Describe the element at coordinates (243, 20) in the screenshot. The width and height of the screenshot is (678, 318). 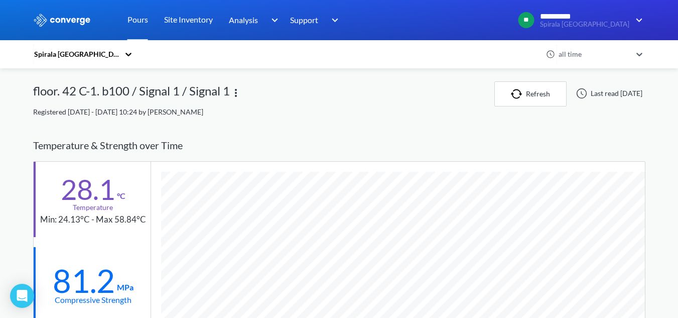
I see `span: Analysis` at that location.